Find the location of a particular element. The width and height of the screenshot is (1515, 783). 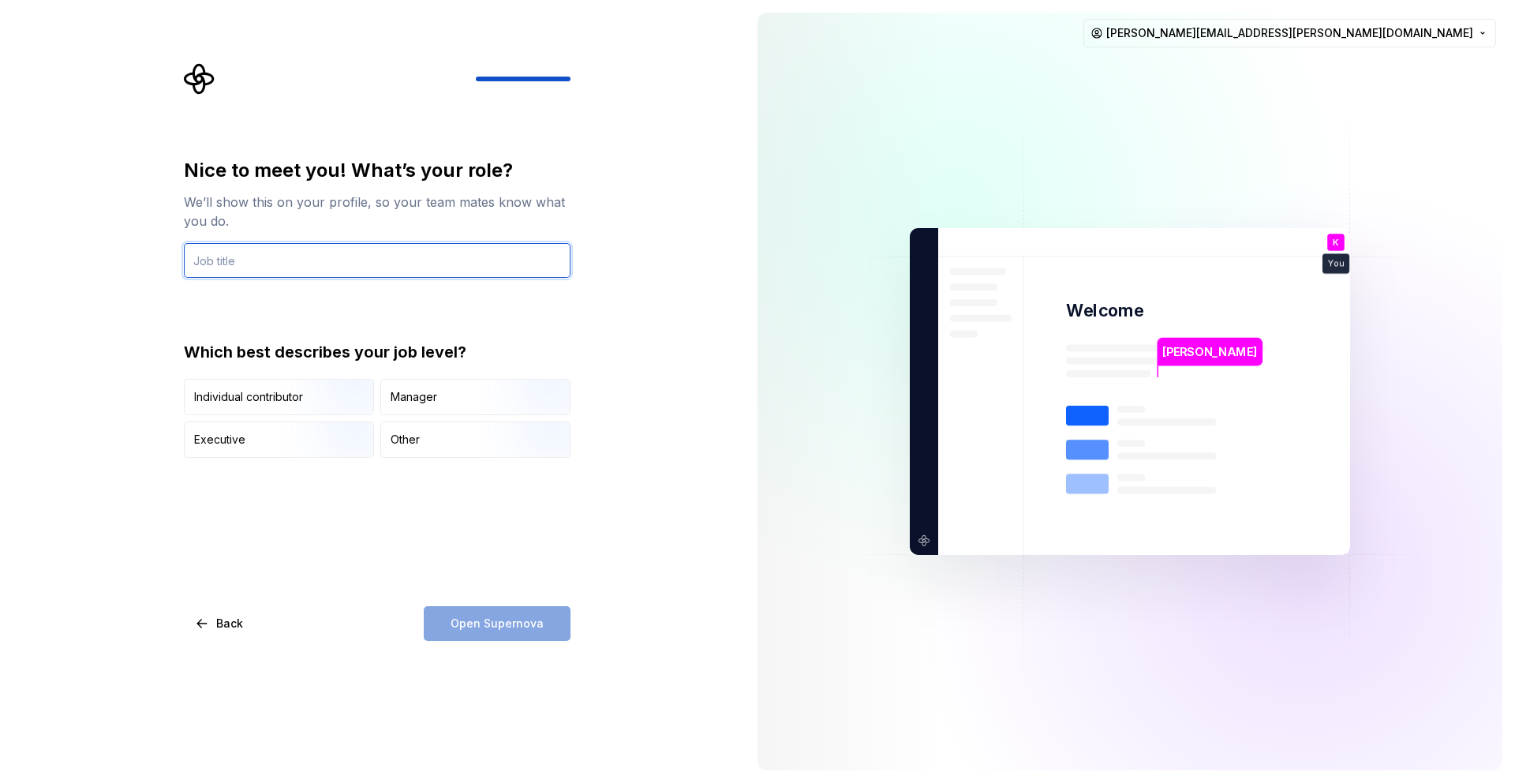

div: We’ll show this on your profile, so your team mates know what you do. is located at coordinates (377, 212).